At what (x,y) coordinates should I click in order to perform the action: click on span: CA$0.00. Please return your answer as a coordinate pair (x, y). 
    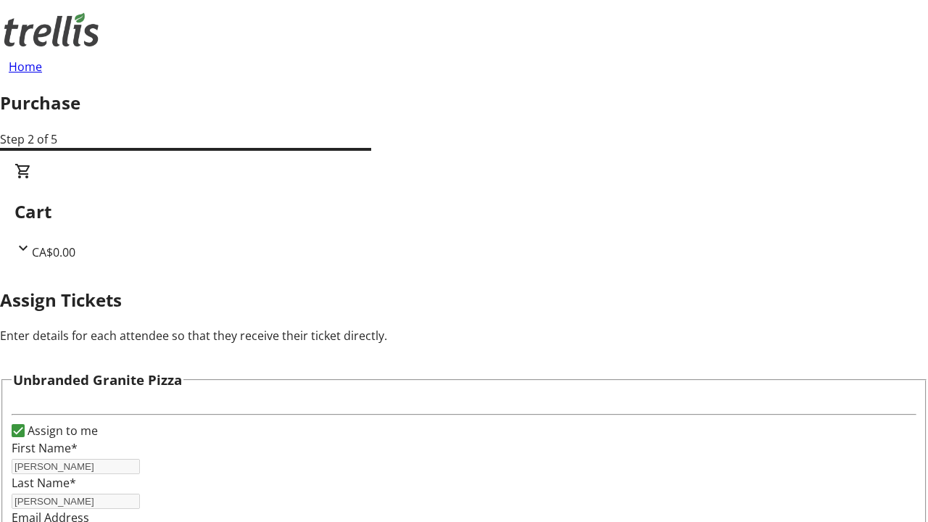
    Looking at the image, I should click on (54, 252).